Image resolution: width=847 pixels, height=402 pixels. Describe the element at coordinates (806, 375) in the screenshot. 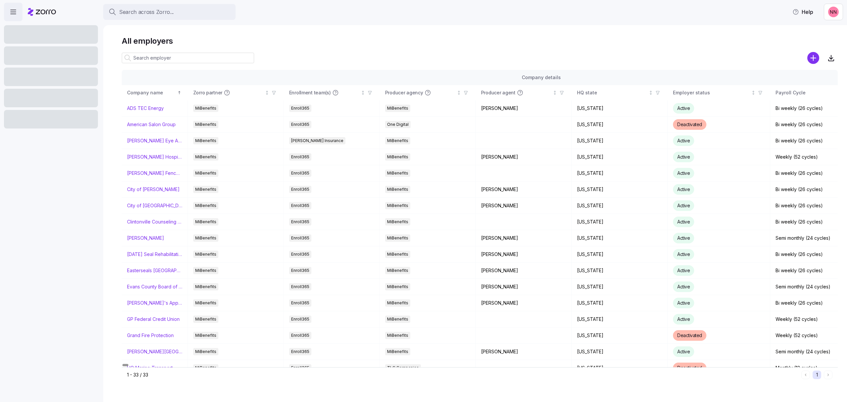

I see `button: Previous page` at that location.